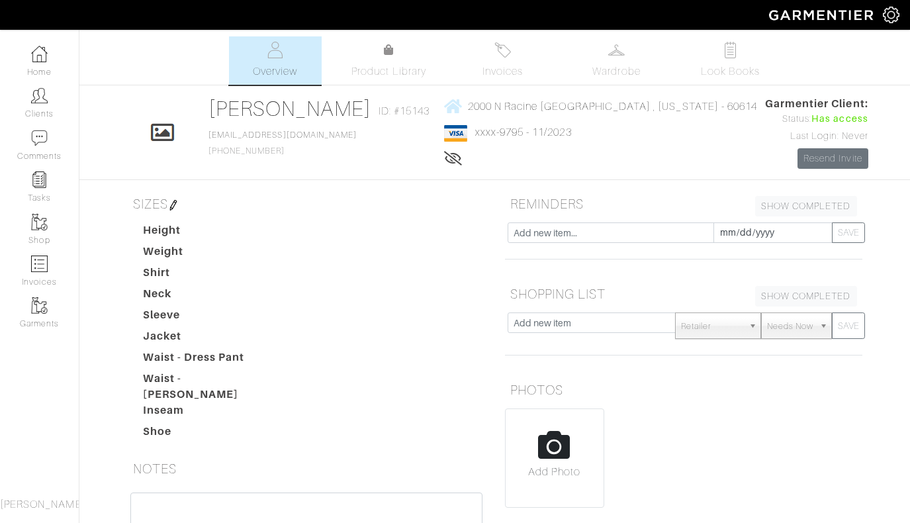 The image size is (910, 523). Describe the element at coordinates (209, 360) in the screenshot. I see `dt: Waist - Dress Pant` at that location.